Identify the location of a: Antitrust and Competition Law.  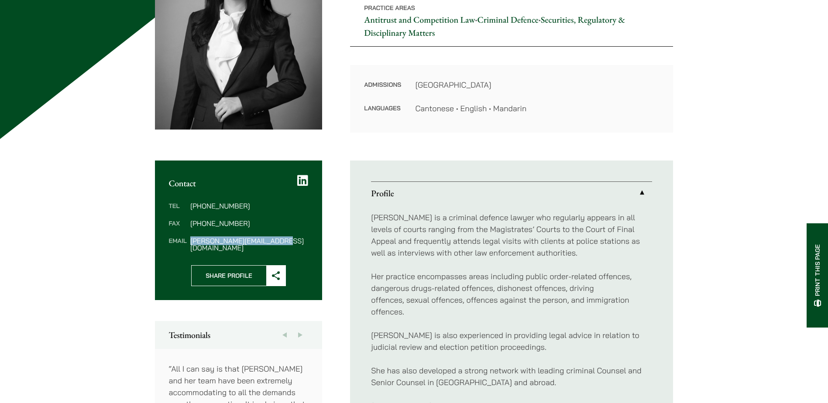
(420, 20).